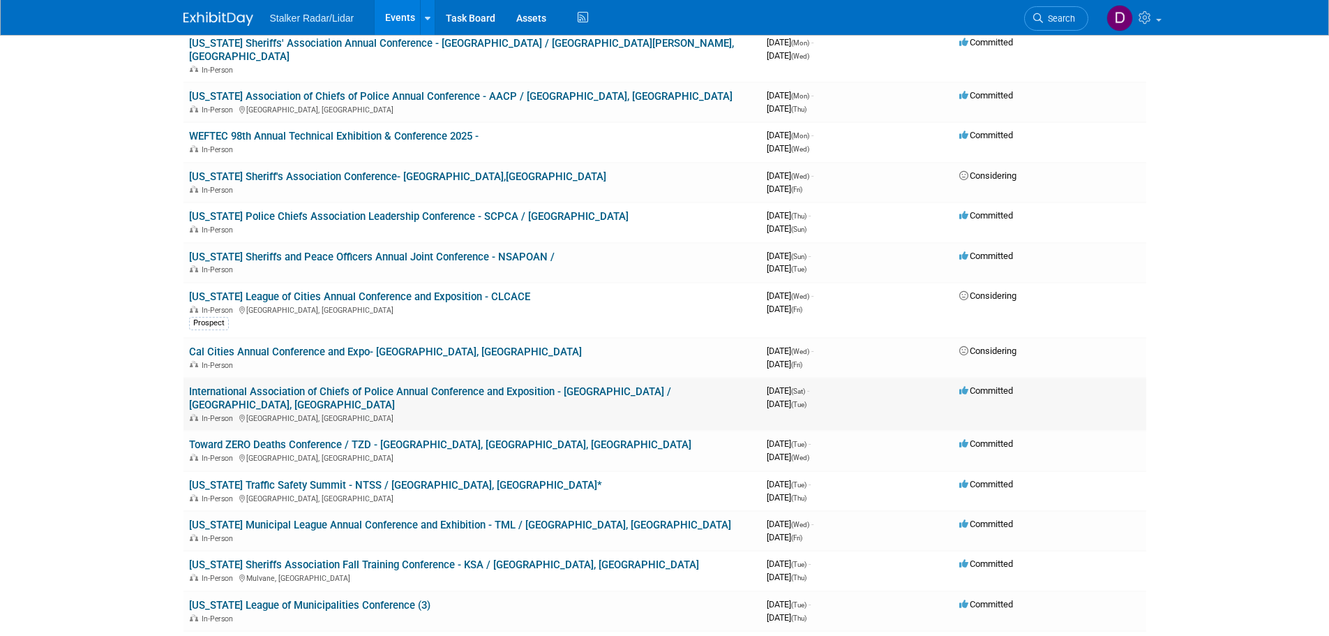 This screenshot has width=1329, height=636. Describe the element at coordinates (1057, 18) in the screenshot. I see `a: Search` at that location.